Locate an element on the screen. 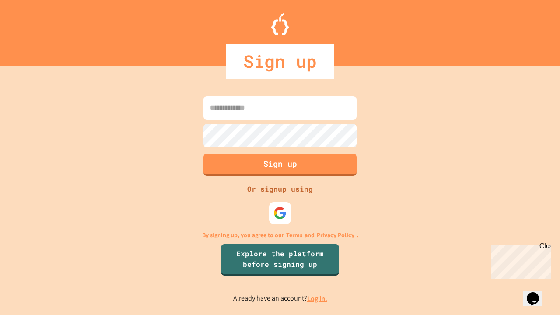 The image size is (560, 315). a: Log in. is located at coordinates (317, 299).